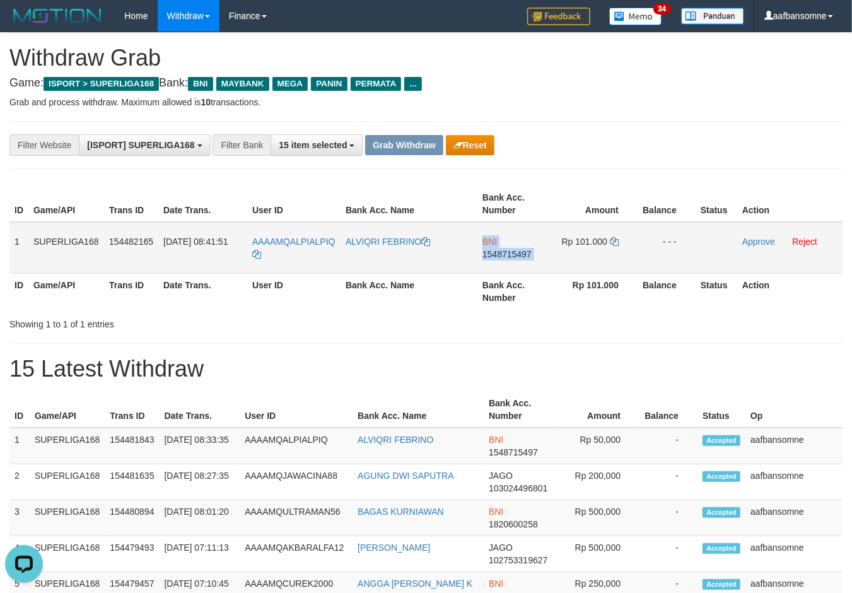 The width and height of the screenshot is (852, 593). What do you see at coordinates (132, 554) in the screenshot?
I see `td: 154479493` at bounding box center [132, 554].